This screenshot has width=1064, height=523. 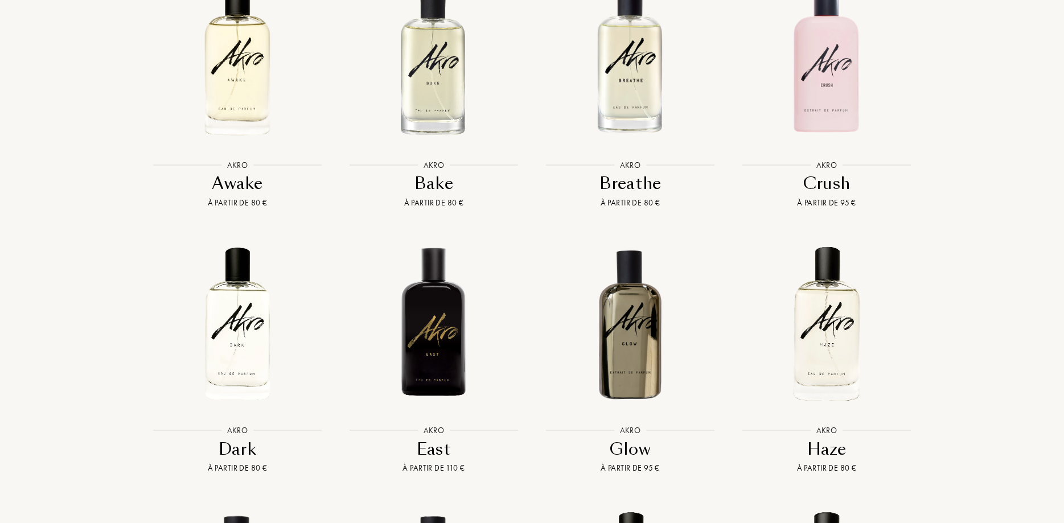 I want to click on a: Glow AkroAkroGlowÀ partir de 95 €, so click(x=630, y=356).